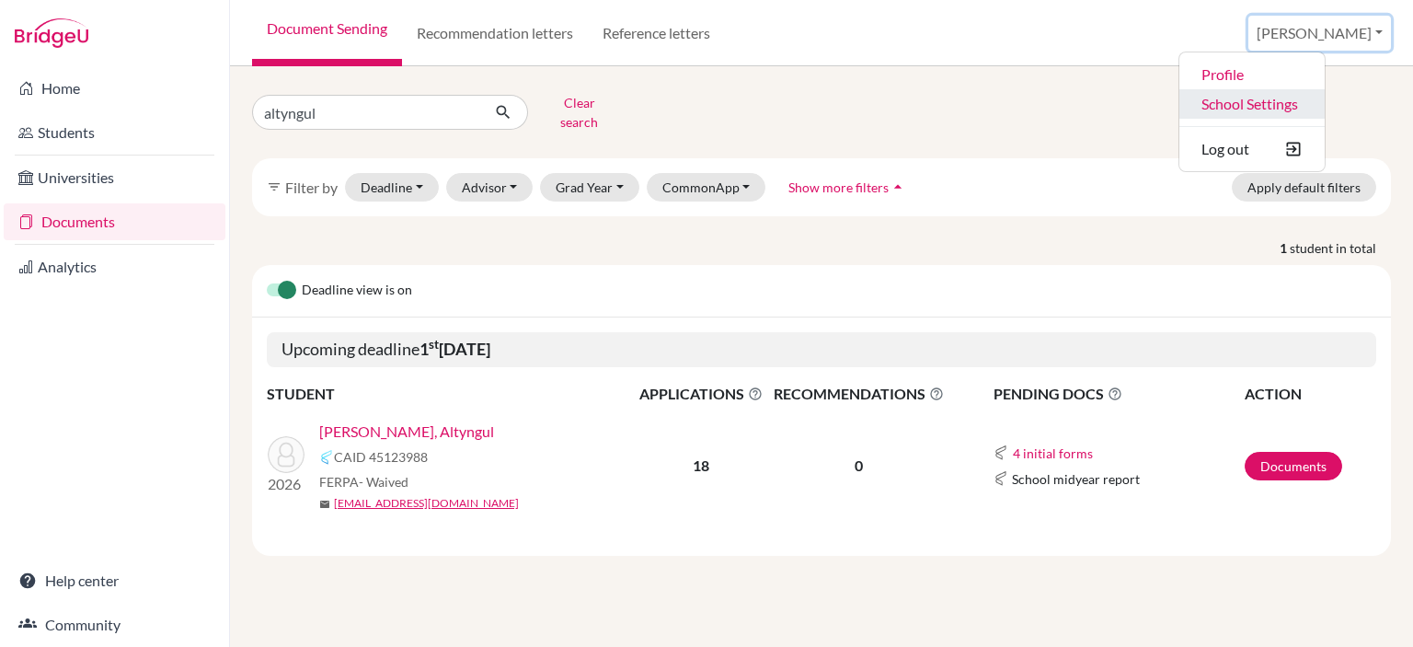 The image size is (1413, 647). Describe the element at coordinates (114, 267) in the screenshot. I see `a: Analytics` at that location.